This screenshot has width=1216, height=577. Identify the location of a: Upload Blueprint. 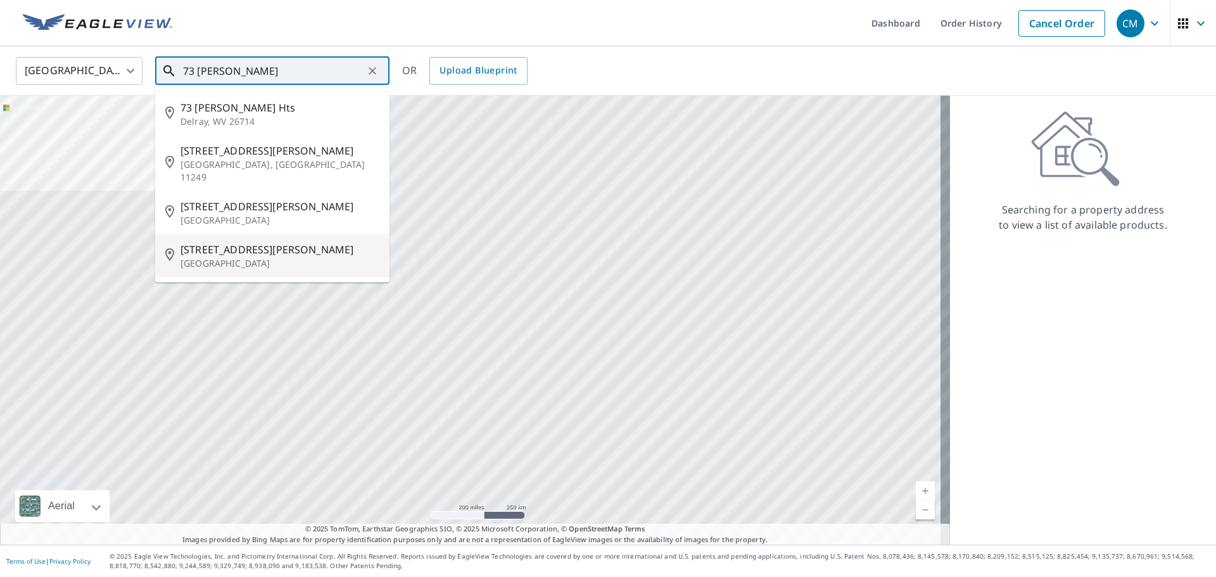
(478, 71).